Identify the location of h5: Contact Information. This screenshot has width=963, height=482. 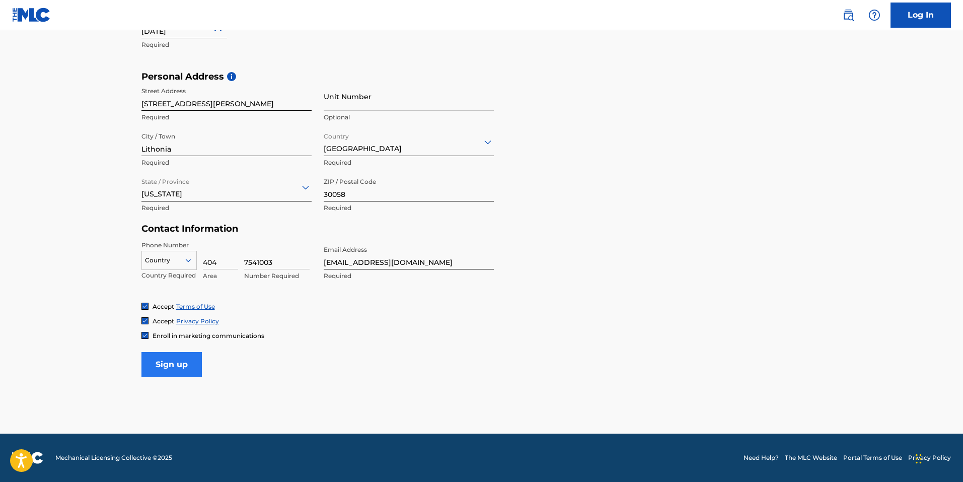
(318, 229).